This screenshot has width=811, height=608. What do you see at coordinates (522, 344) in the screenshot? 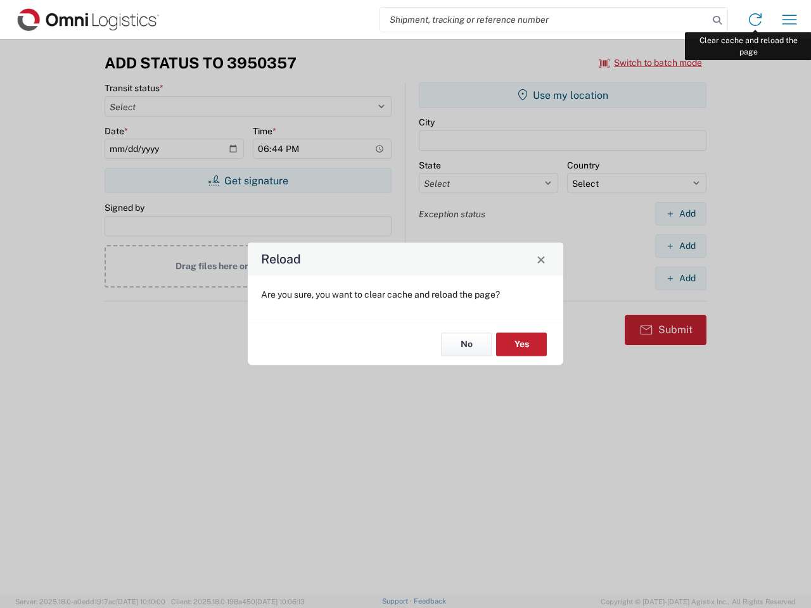
I see `button: Yes` at bounding box center [522, 344].